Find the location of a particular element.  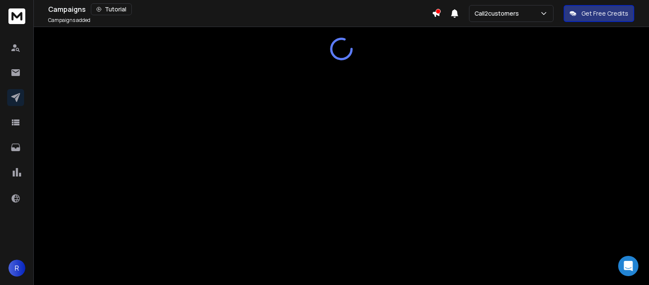

button: Tutorial is located at coordinates (111, 9).